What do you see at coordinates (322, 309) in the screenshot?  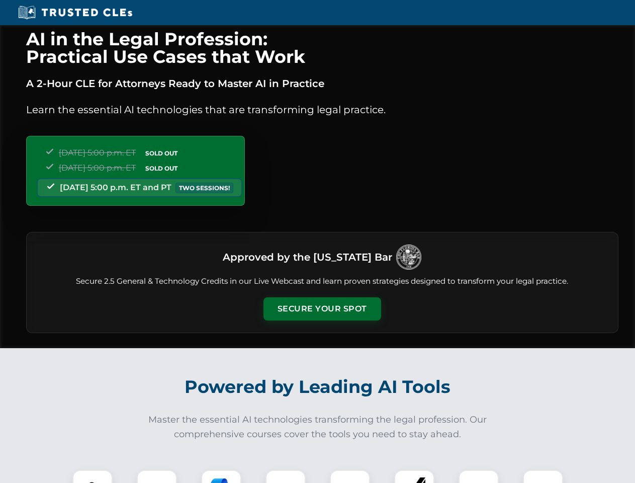 I see `button: Secure Your Spot` at bounding box center [322, 309].